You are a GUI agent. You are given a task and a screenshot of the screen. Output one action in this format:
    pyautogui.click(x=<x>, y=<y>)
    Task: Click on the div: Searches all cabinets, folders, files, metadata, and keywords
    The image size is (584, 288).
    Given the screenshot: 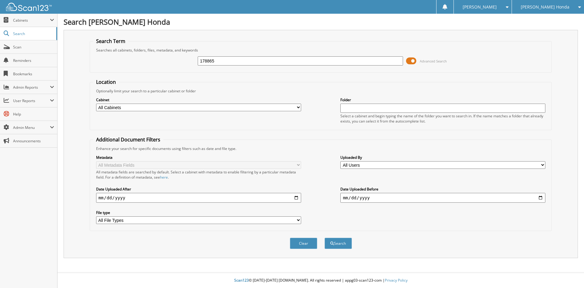 What is the action you would take?
    pyautogui.click(x=321, y=50)
    